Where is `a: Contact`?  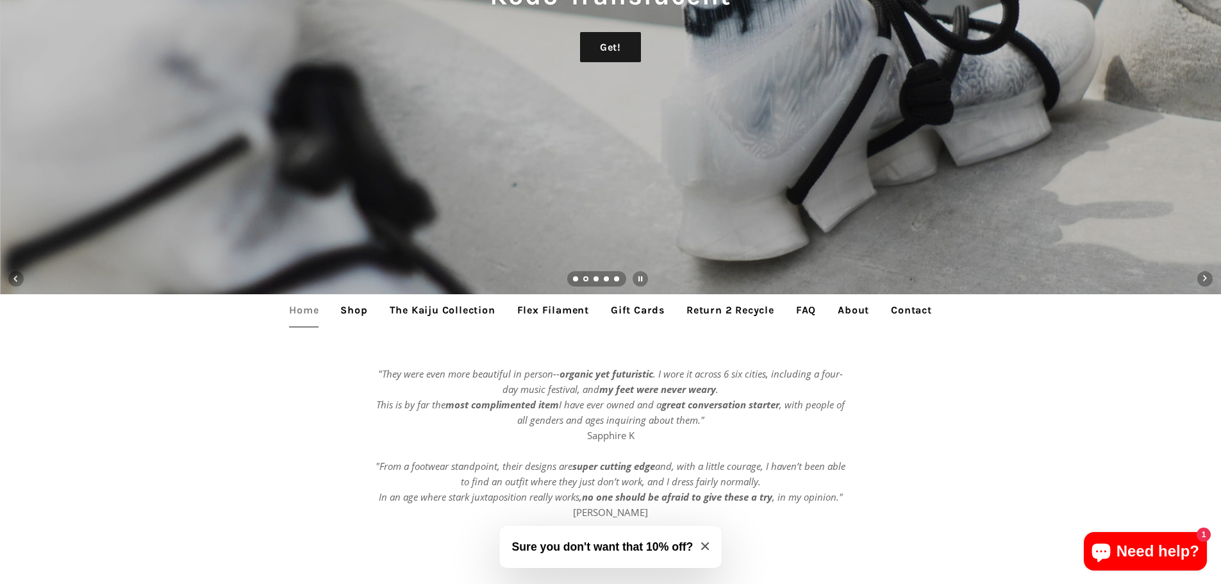
a: Contact is located at coordinates (912, 310).